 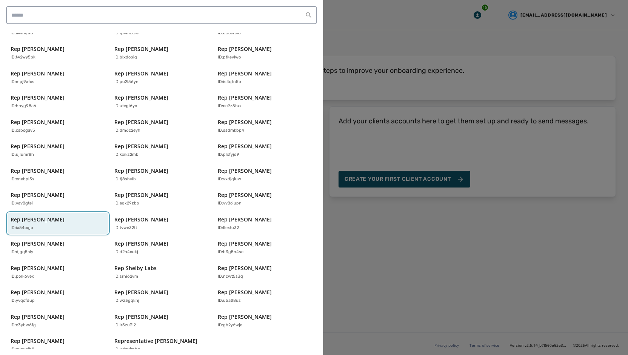 What do you see at coordinates (127, 131) in the screenshot?
I see `p: ID: dm6c2eyh` at bounding box center [127, 131].